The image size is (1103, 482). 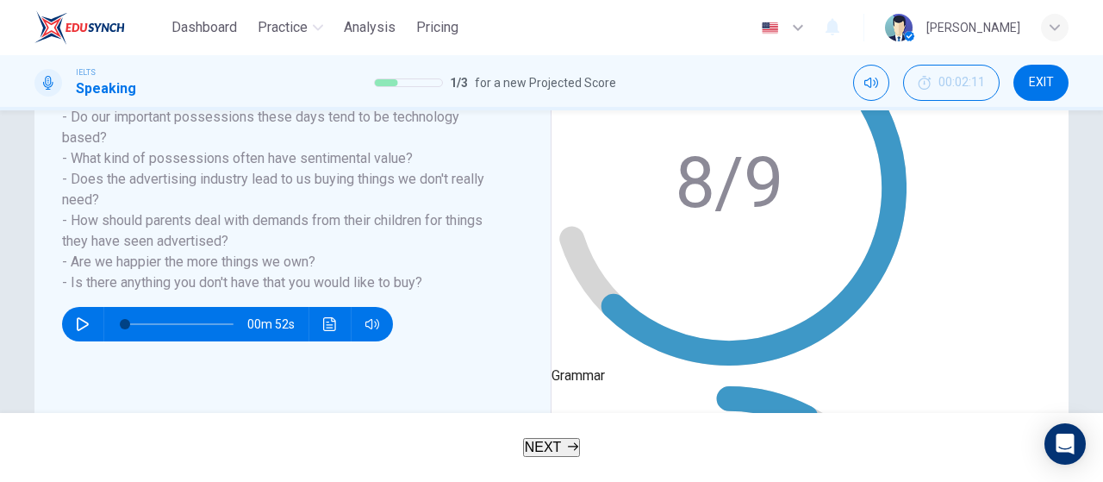 What do you see at coordinates (951, 83) in the screenshot?
I see `button: 00:02:11` at bounding box center [951, 83].